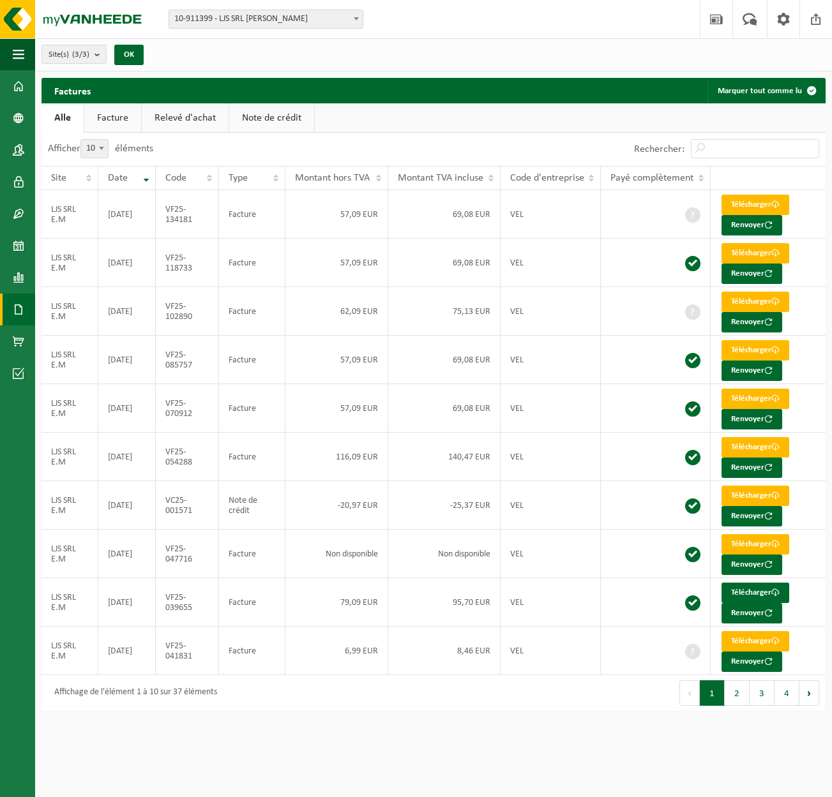  Describe the element at coordinates (737, 693) in the screenshot. I see `button: 2` at that location.